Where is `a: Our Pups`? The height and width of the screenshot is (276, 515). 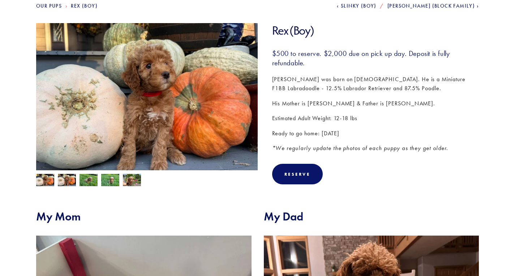
a: Our Pups is located at coordinates (49, 6).